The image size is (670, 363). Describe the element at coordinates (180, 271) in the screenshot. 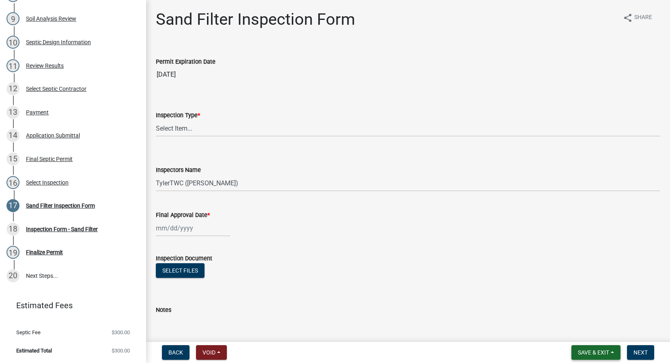

I see `button: Select files` at that location.